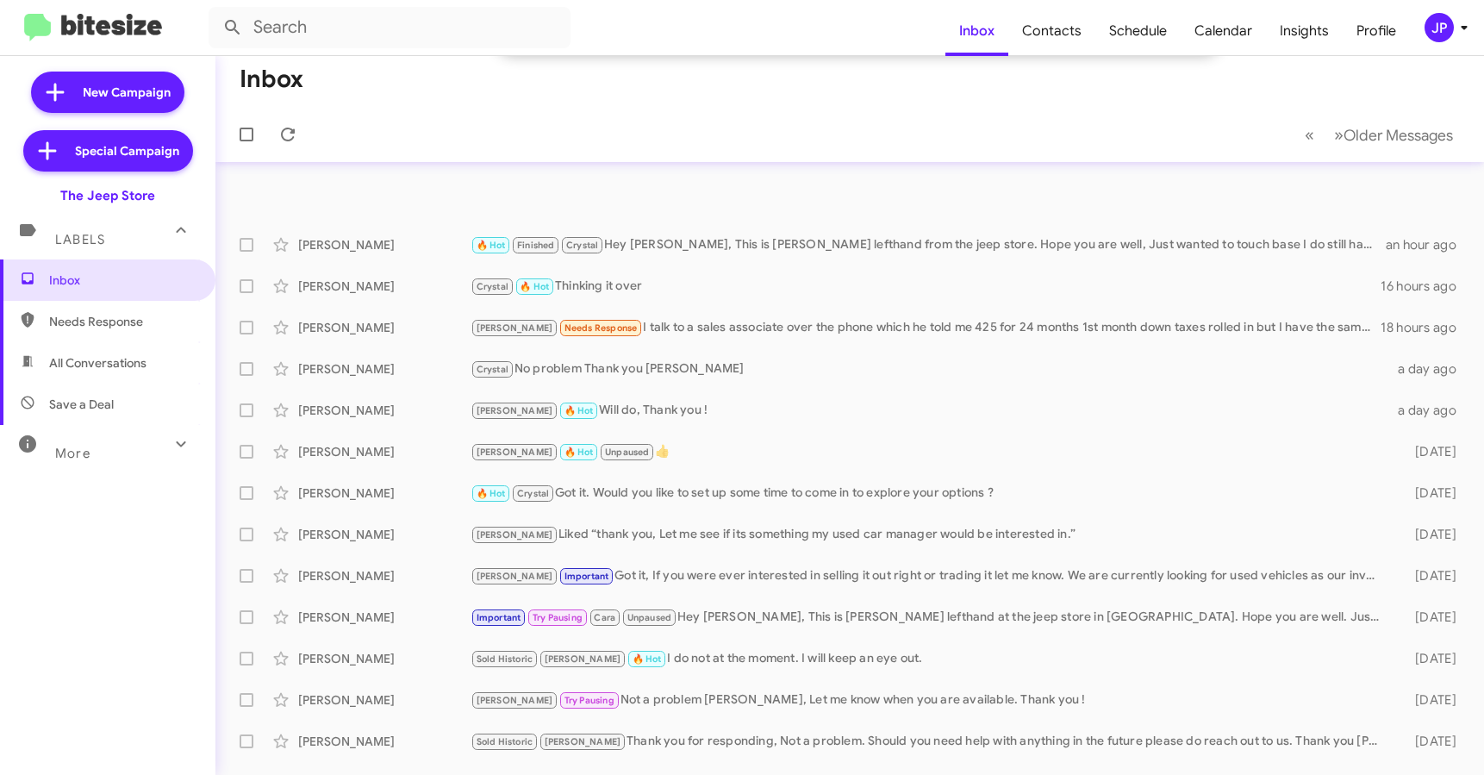 The image size is (1484, 775). Describe the element at coordinates (604, 617) in the screenshot. I see `span: Cara` at that location.